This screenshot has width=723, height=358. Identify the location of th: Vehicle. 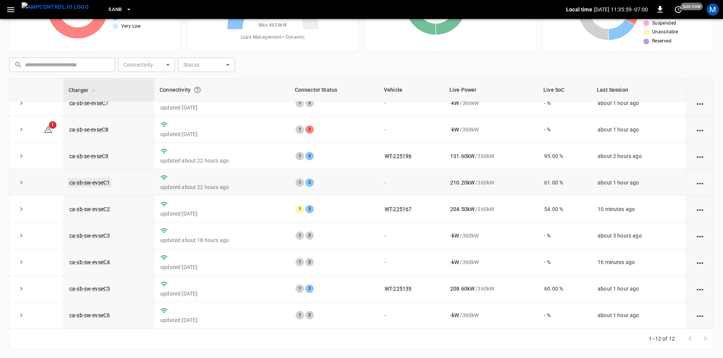
(411, 90).